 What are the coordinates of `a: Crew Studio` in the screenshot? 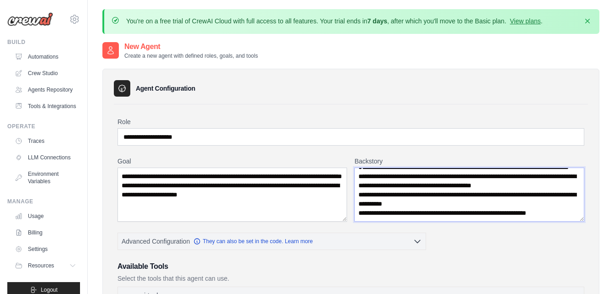 It's located at (45, 73).